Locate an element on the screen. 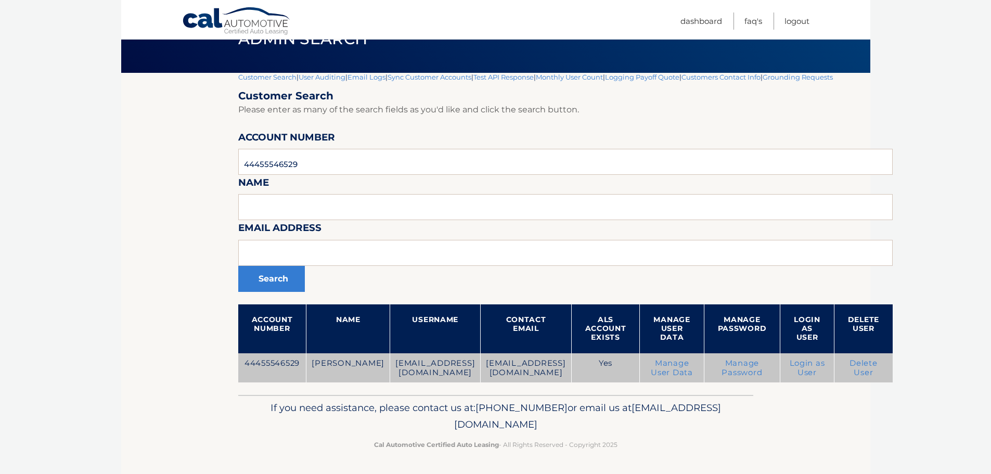 This screenshot has width=991, height=474. a: Logging Payoff Quote is located at coordinates (642, 77).